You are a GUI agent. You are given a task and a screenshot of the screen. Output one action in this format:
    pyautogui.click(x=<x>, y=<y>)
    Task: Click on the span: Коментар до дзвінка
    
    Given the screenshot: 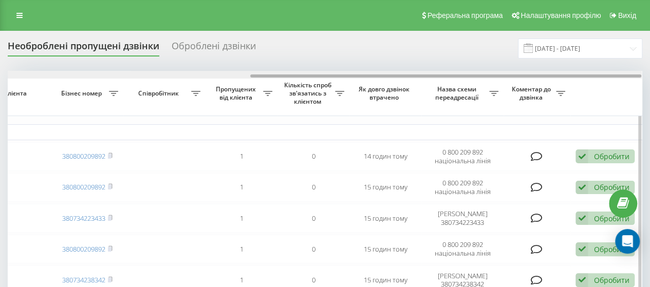 What is the action you would take?
    pyautogui.click(x=532, y=93)
    